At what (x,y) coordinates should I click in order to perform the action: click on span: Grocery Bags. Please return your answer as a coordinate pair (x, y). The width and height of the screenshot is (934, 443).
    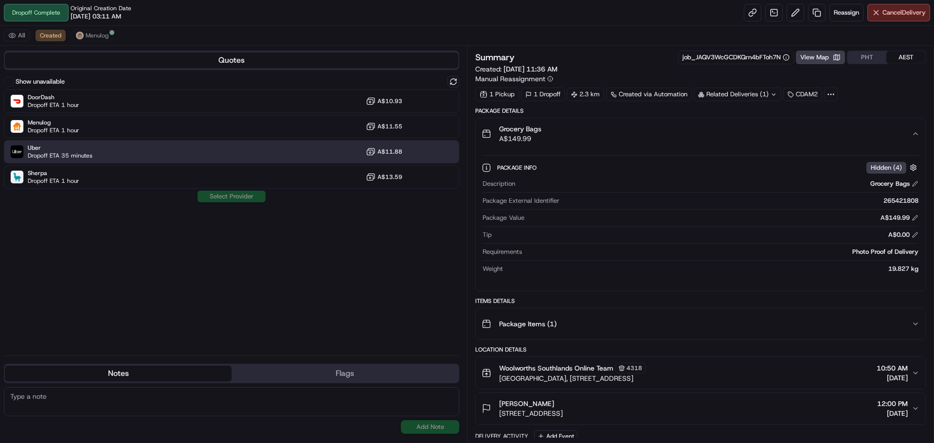
    Looking at the image, I should click on (520, 129).